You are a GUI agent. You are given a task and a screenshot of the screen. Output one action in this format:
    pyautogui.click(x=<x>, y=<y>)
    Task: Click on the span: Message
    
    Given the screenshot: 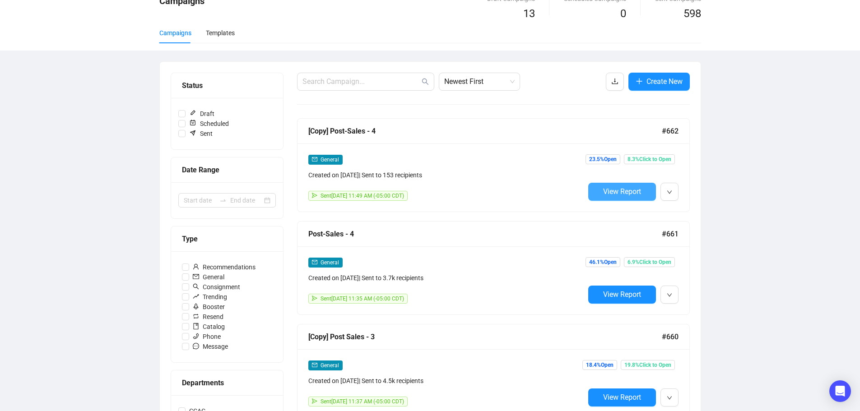 What is the action you would take?
    pyautogui.click(x=210, y=347)
    